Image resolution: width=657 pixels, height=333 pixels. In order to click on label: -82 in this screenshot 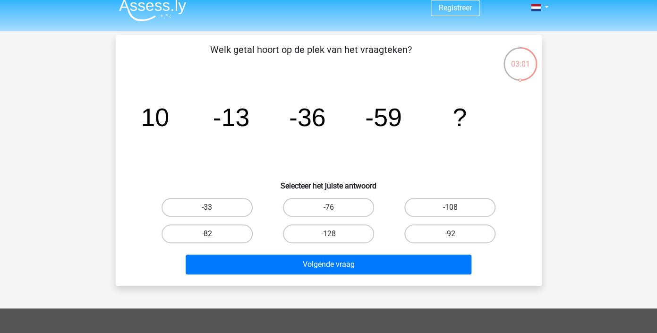, I will do `click(207, 234)`.